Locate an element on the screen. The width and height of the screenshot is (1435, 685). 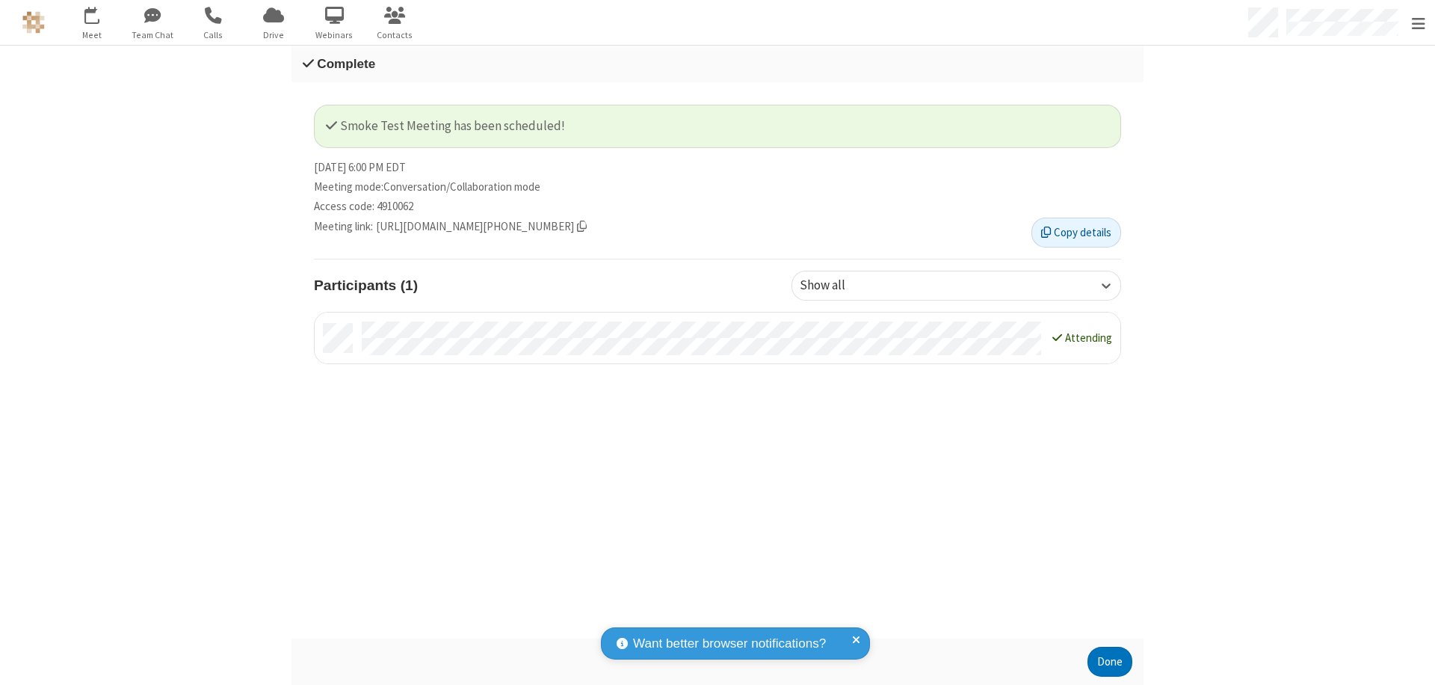
div: Show all is located at coordinates (835, 286).